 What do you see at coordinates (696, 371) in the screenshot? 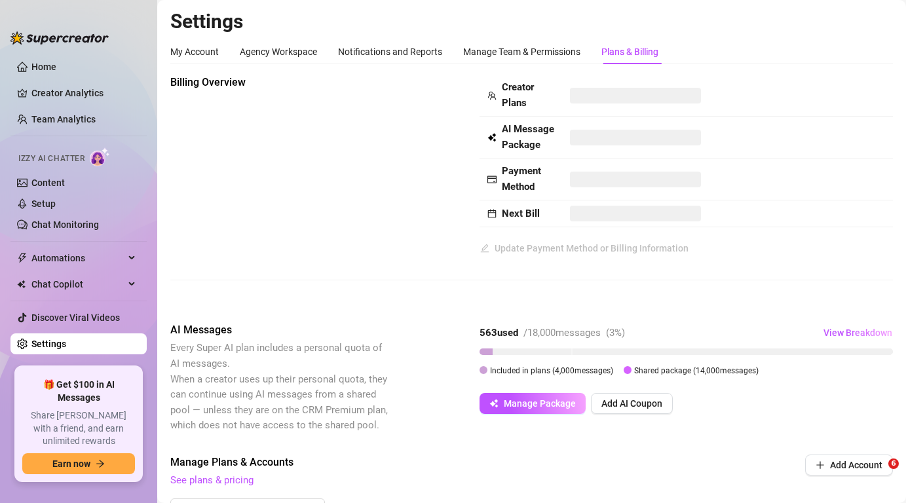
I see `span: Shared package ( 14,000 messages)` at bounding box center [696, 371].